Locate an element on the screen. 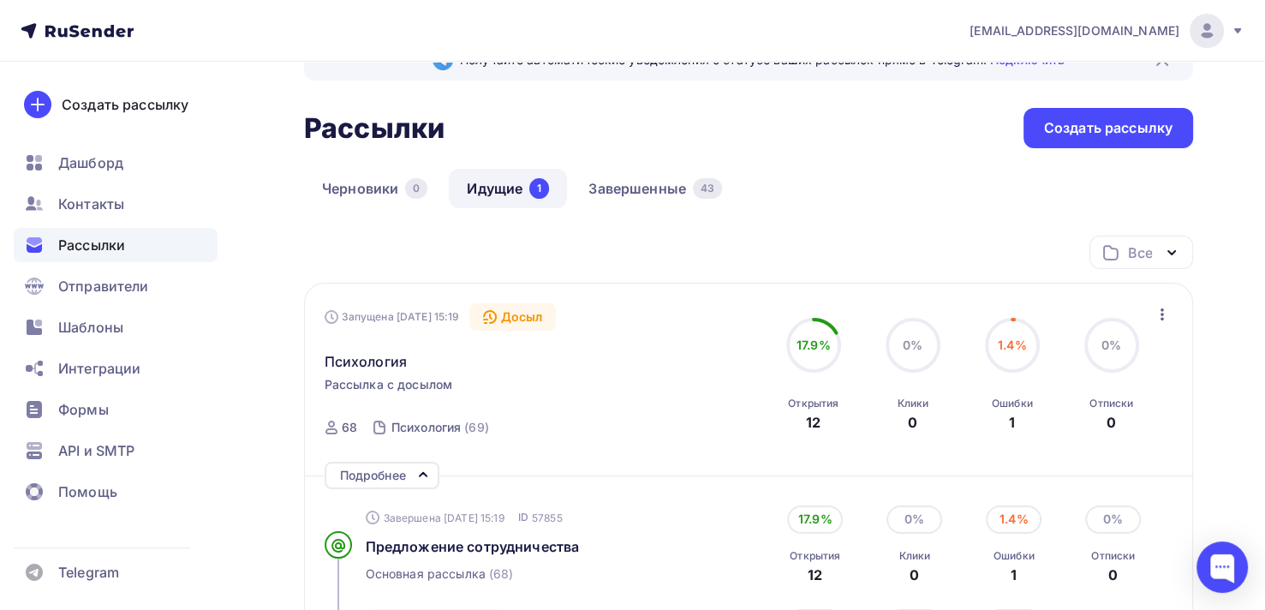 This screenshot has height=610, width=1265. div: Подробнее is located at coordinates (373, 476).